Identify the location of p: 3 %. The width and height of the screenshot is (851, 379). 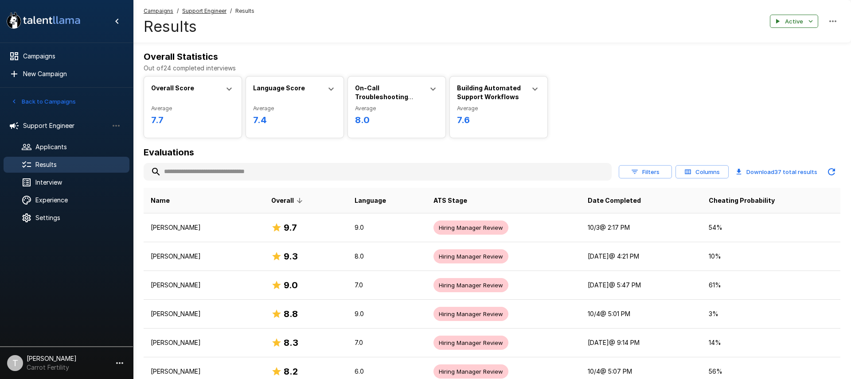
(770, 314).